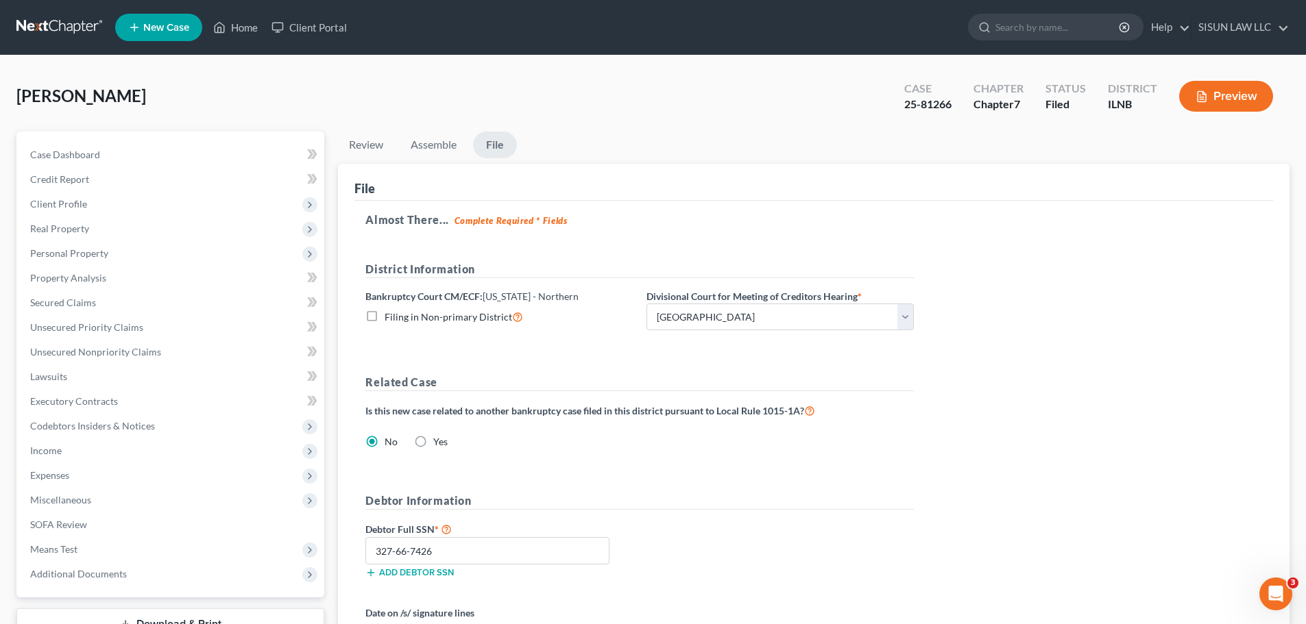  Describe the element at coordinates (171, 525) in the screenshot. I see `a: SOFA Review` at that location.